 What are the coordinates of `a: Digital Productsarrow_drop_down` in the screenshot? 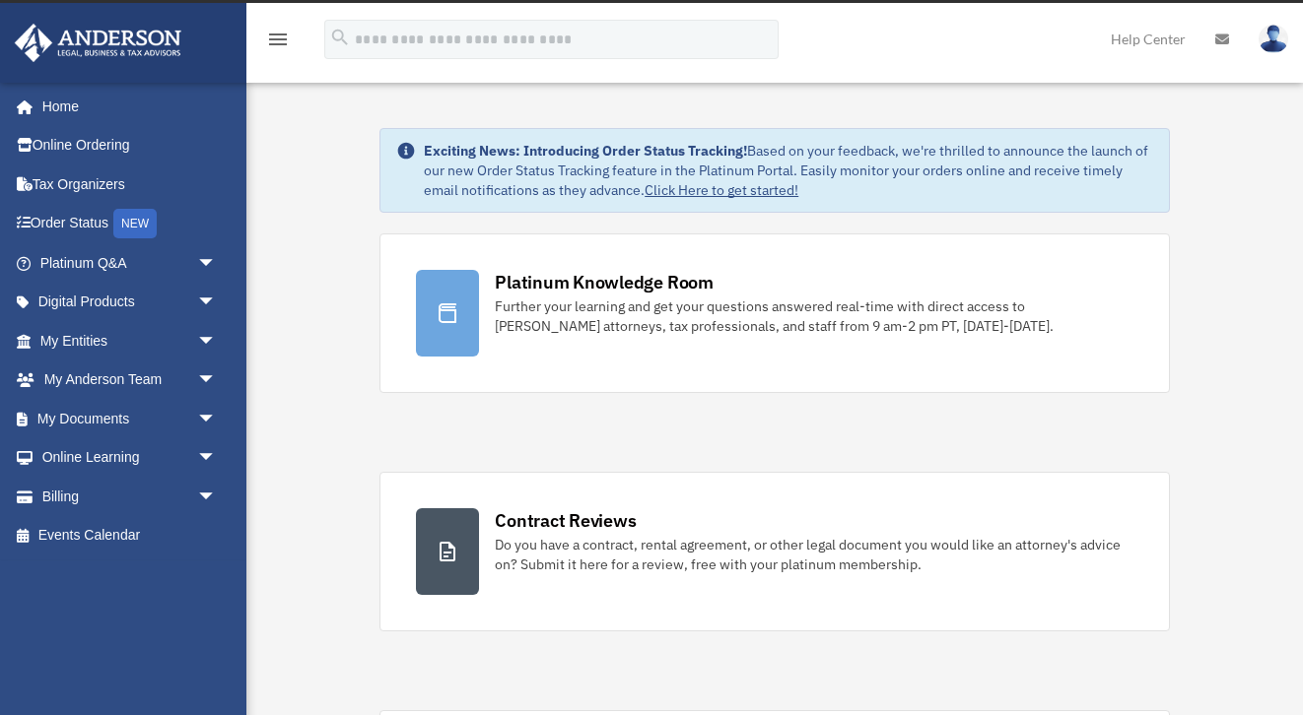 It's located at (130, 303).